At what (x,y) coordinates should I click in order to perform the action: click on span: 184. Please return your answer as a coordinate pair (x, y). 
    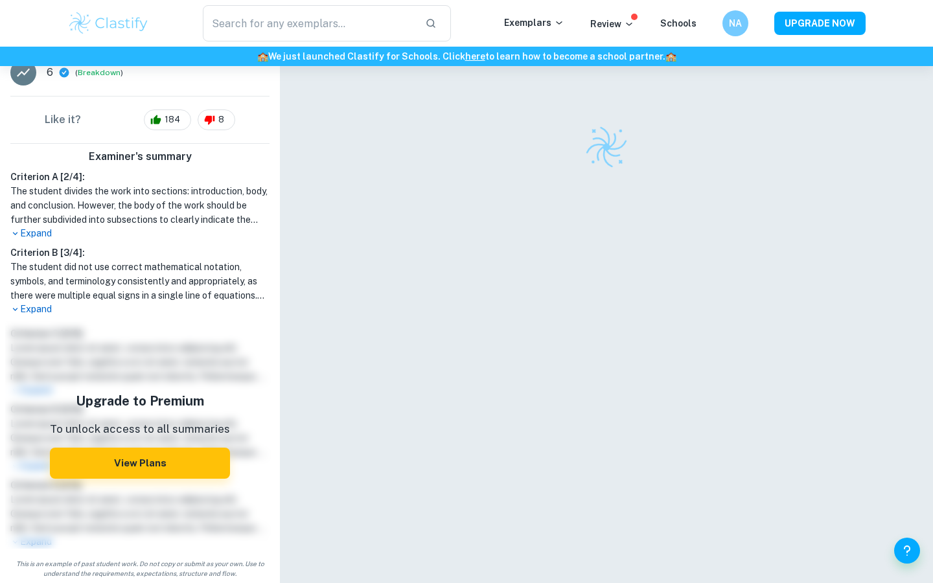
    Looking at the image, I should click on (172, 120).